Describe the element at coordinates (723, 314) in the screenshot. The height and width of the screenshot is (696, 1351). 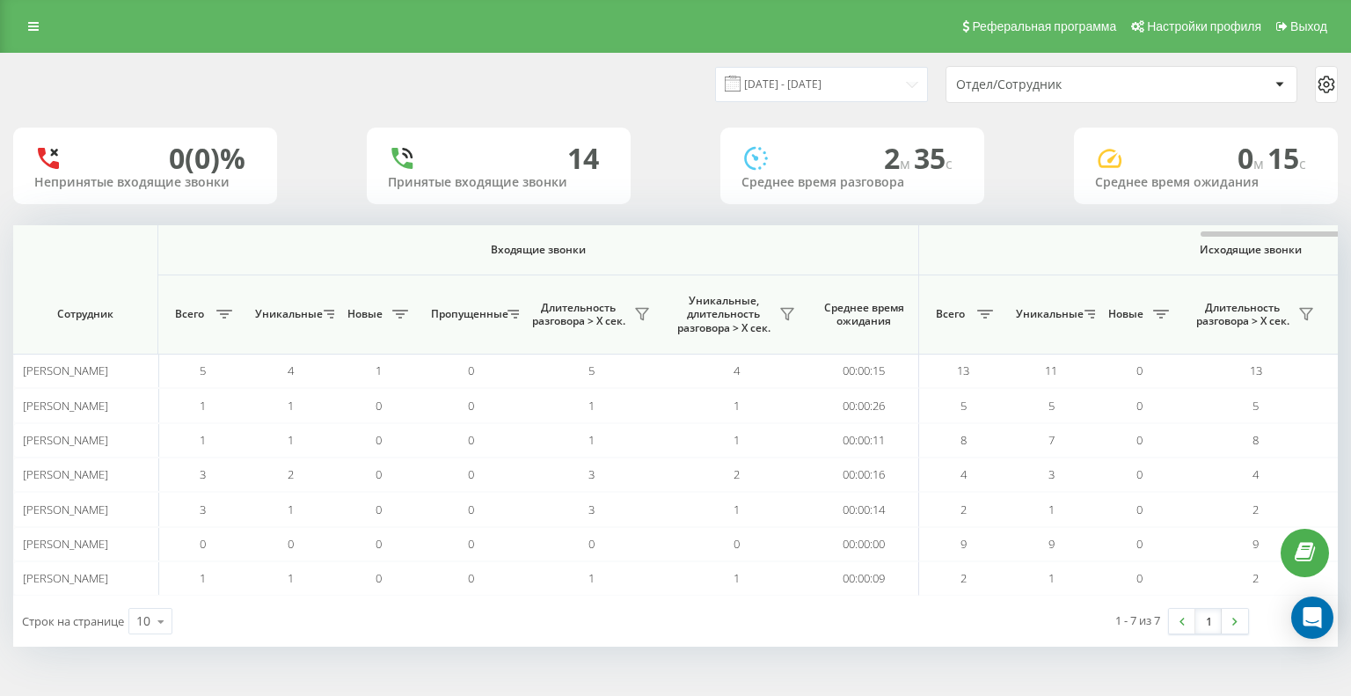
I see `span: Уникальные, длительность разговора > Х сек.` at that location.